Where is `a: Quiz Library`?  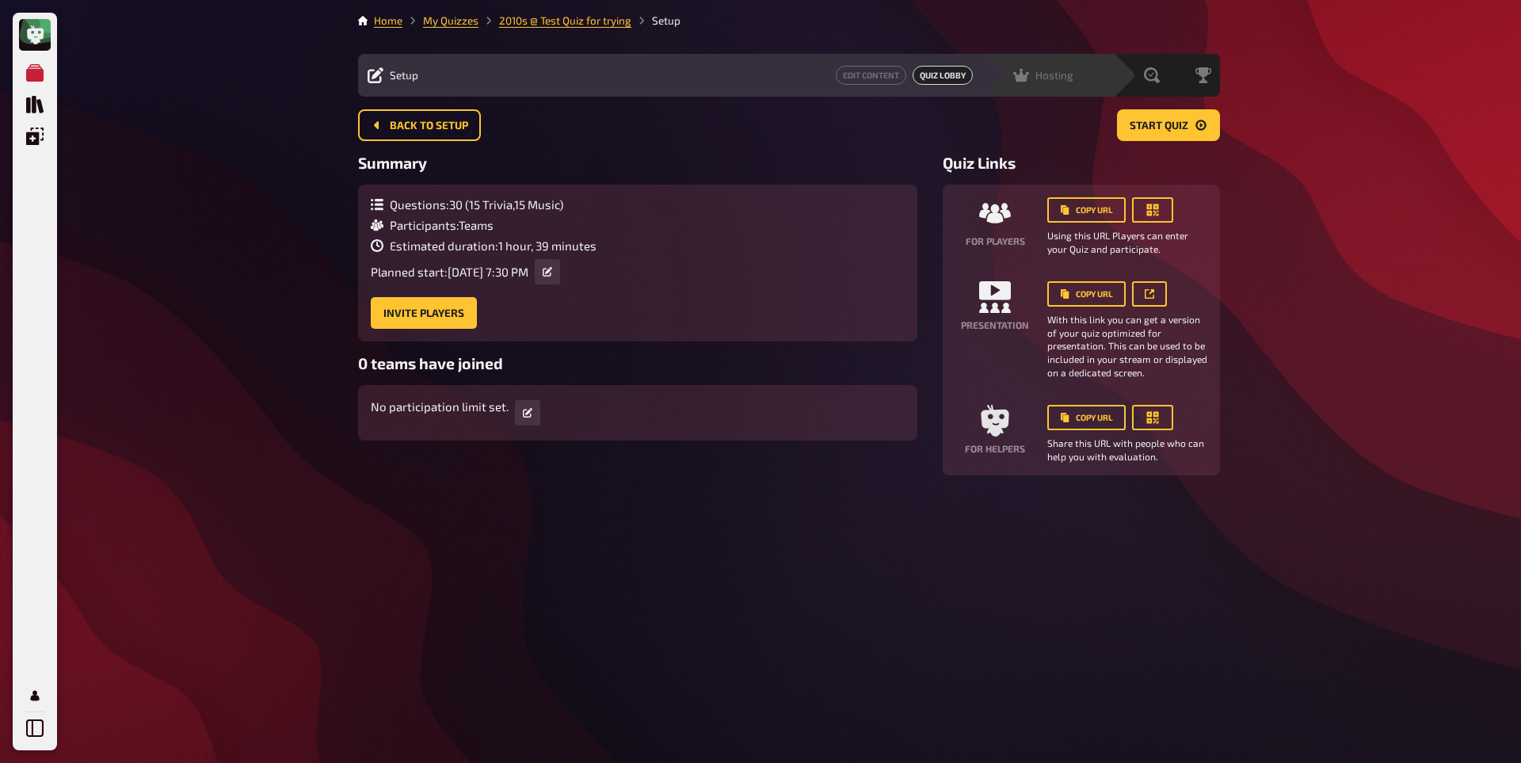 a: Quiz Library is located at coordinates (35, 105).